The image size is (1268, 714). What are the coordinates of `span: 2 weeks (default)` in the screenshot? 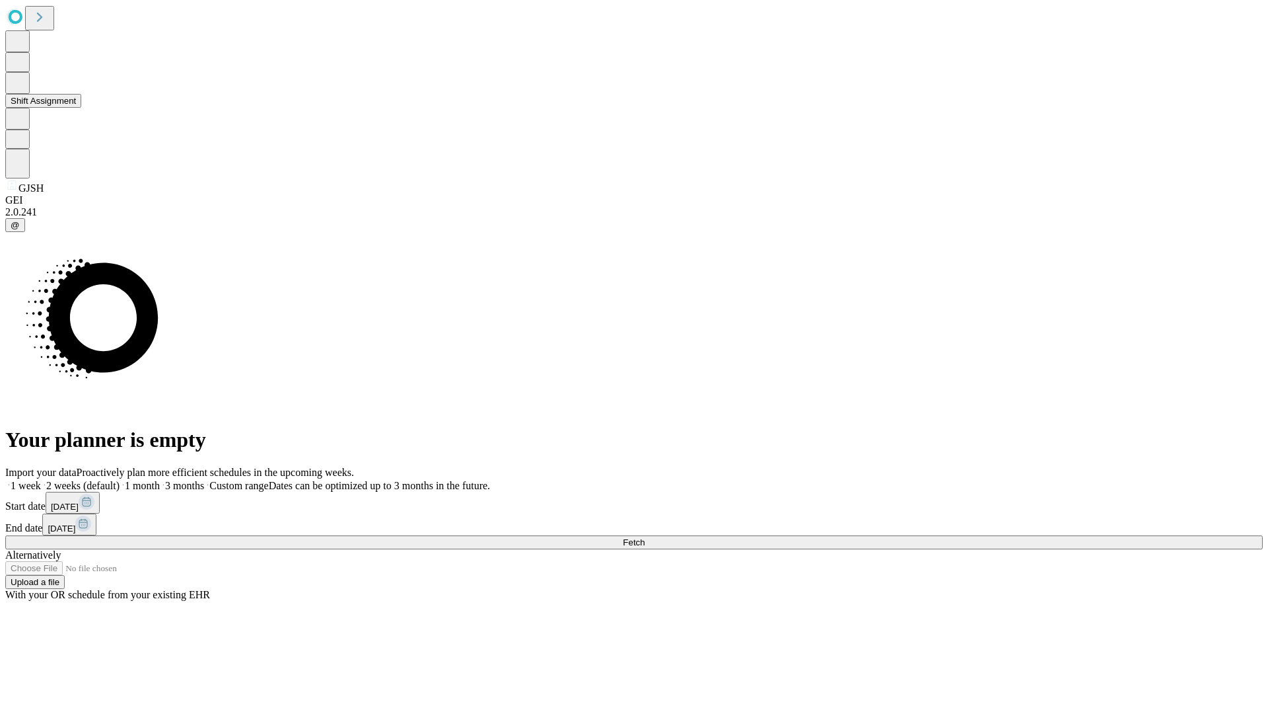 It's located at (83, 485).